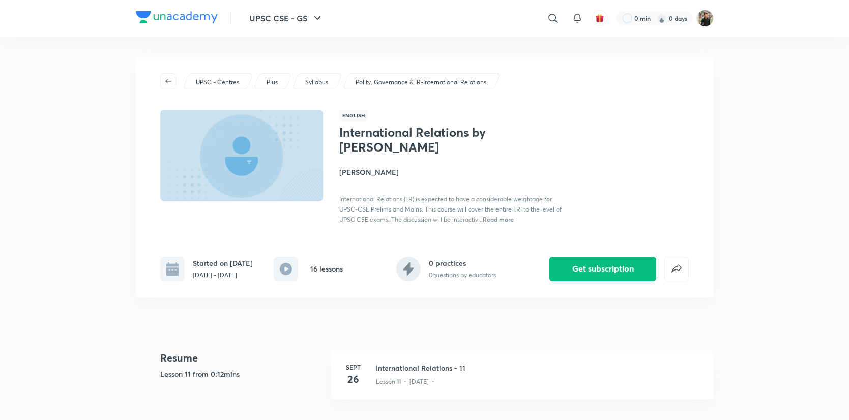  What do you see at coordinates (603, 269) in the screenshot?
I see `button: Get subscription` at bounding box center [603, 269].